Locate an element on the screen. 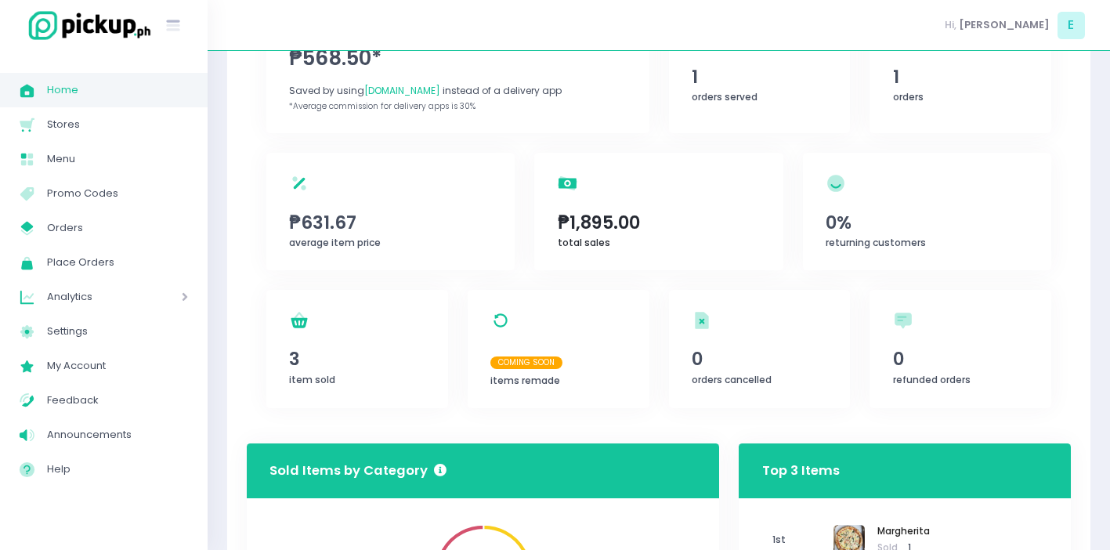  span: total sales is located at coordinates (584, 242).